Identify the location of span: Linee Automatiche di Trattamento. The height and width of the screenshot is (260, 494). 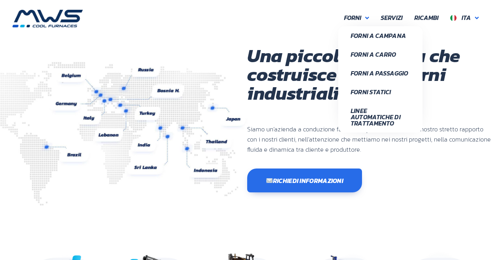
(380, 117).